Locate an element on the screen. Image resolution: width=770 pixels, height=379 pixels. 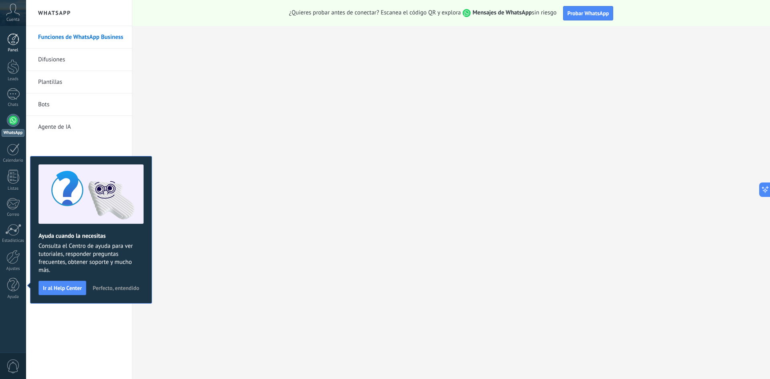
a: Difusiones is located at coordinates (81, 60).